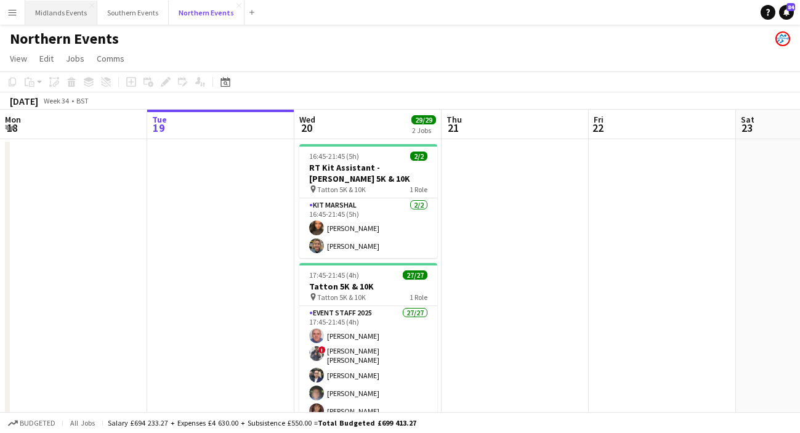  Describe the element at coordinates (206, 12) in the screenshot. I see `button: Northern Events` at that location.